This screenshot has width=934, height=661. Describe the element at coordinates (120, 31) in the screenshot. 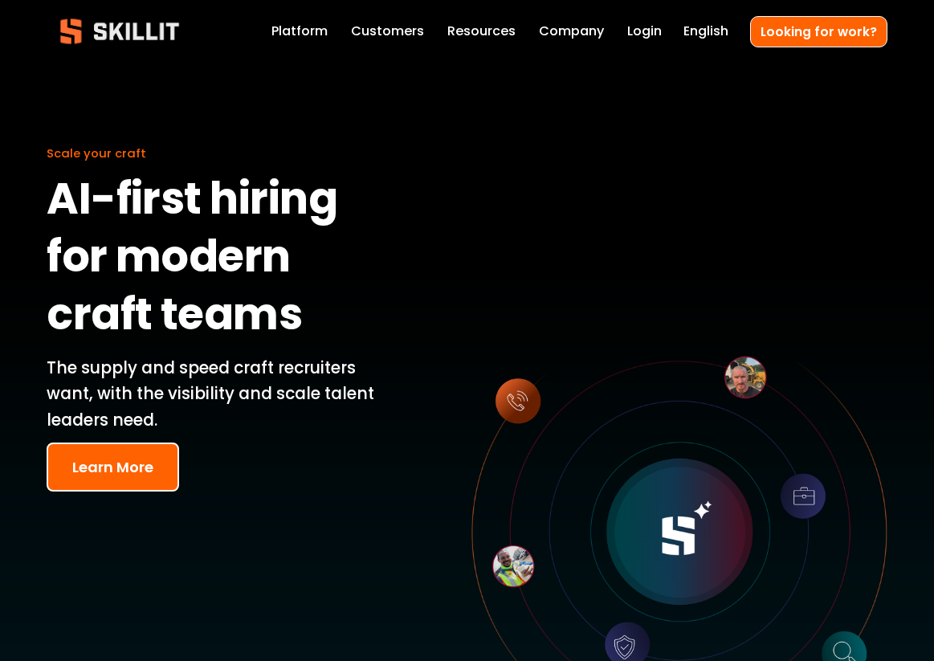

I see `a: Skillit` at that location.